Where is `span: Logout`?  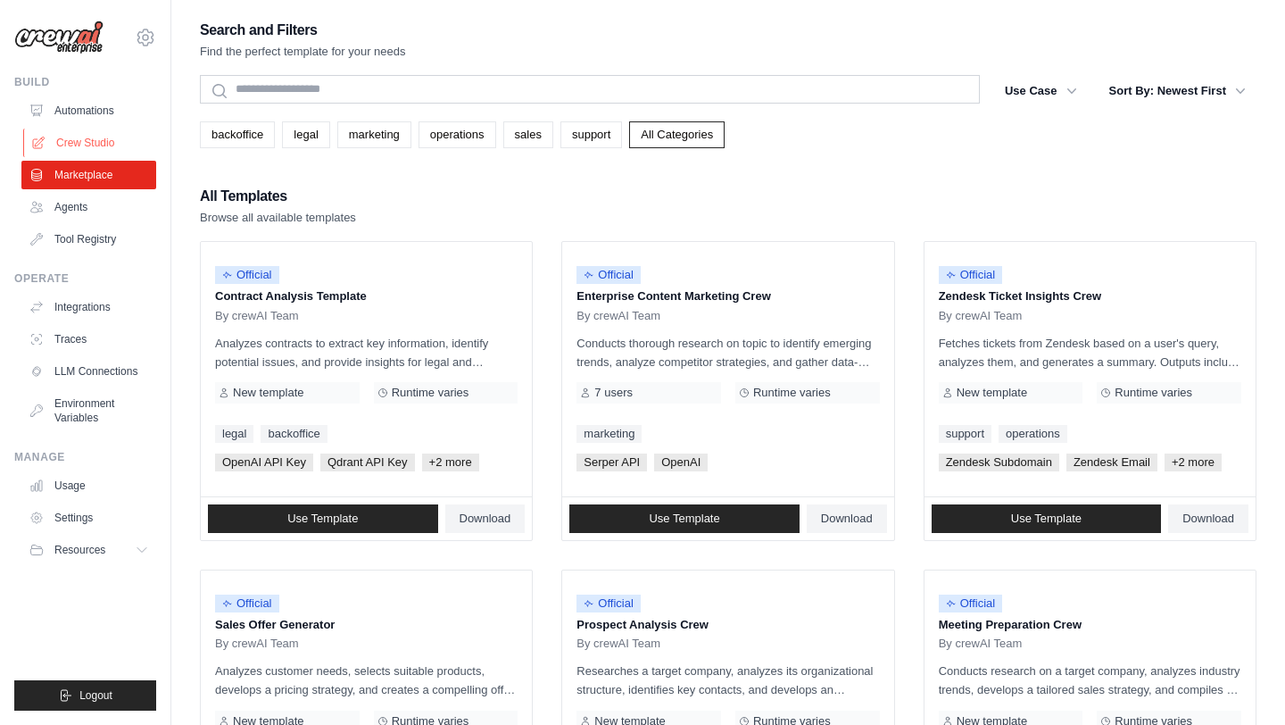
span: Logout is located at coordinates (95, 695).